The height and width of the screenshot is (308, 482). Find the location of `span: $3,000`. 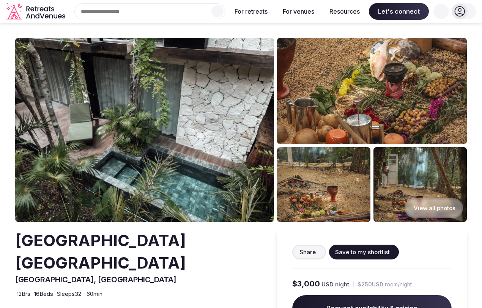

span: $3,000 is located at coordinates (306, 284).